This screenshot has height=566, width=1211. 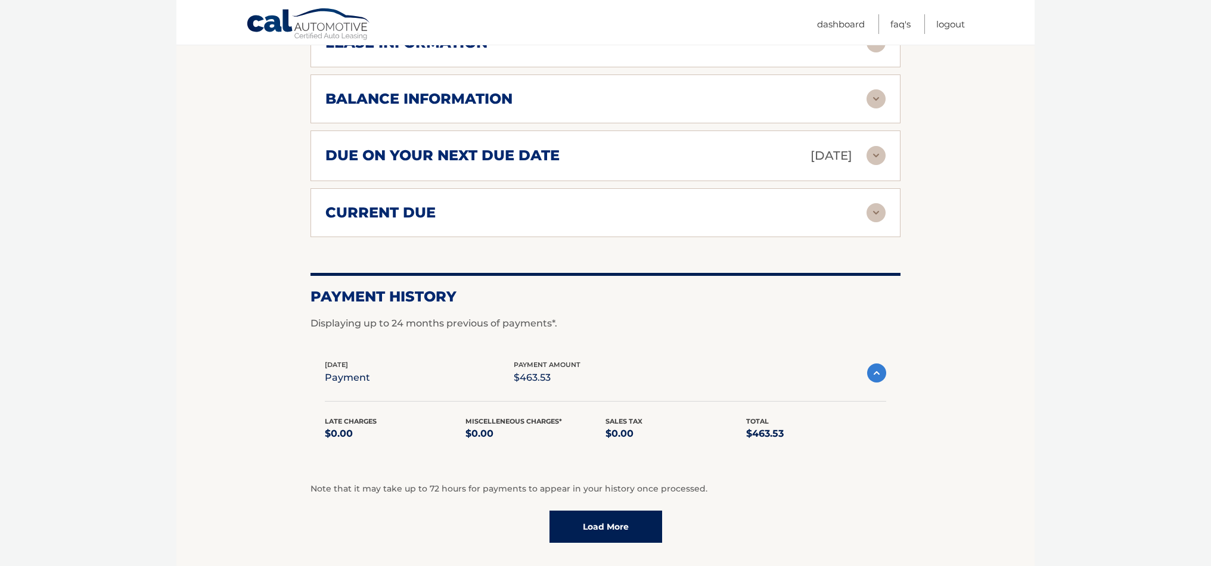 What do you see at coordinates (877, 373) in the screenshot?
I see `img: accordion-active.svg` at bounding box center [877, 373].